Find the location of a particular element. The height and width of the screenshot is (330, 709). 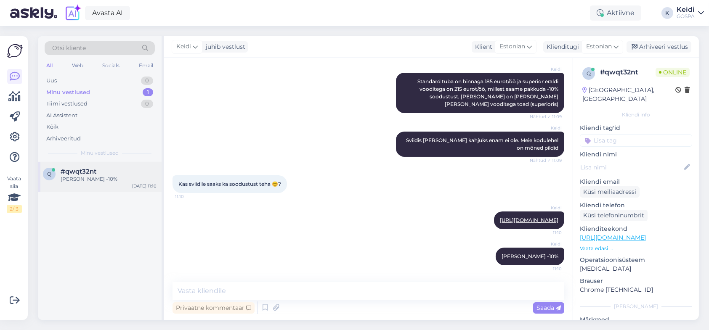

div: Arhiveeri vestlus is located at coordinates (659, 47).